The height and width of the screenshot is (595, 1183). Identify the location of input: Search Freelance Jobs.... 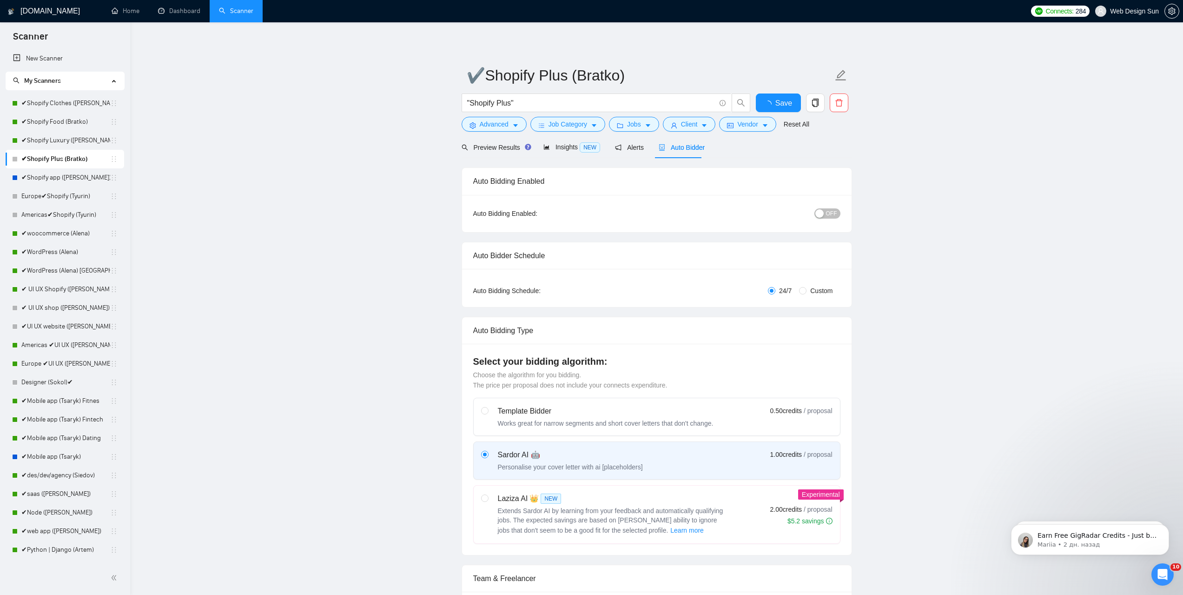
(591, 103).